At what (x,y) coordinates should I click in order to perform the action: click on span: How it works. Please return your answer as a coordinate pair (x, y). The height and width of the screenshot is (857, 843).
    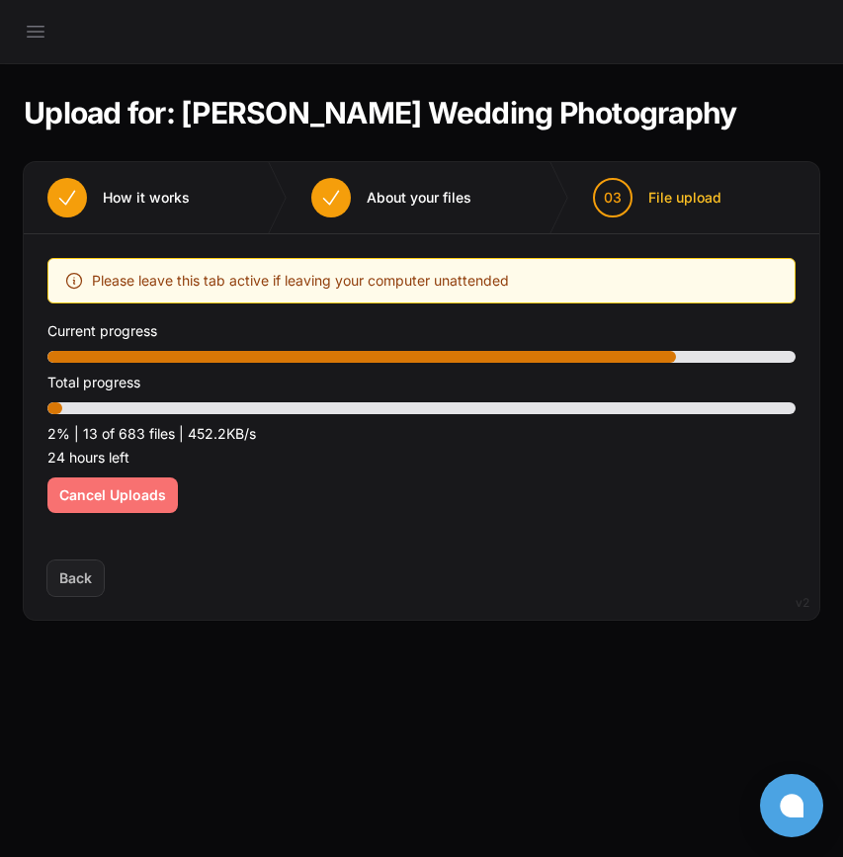
    Looking at the image, I should click on (146, 198).